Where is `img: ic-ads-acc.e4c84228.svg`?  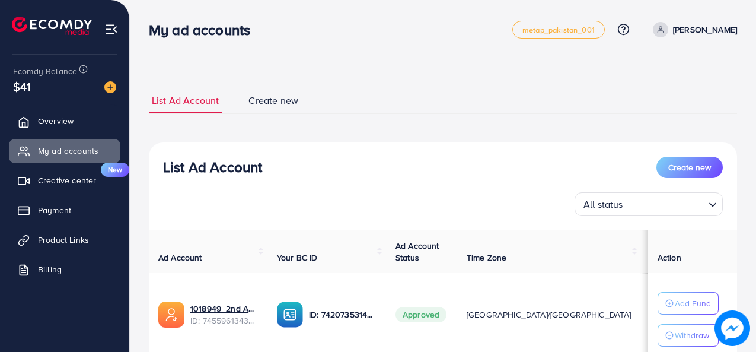 img: ic-ads-acc.e4c84228.svg is located at coordinates (171, 314).